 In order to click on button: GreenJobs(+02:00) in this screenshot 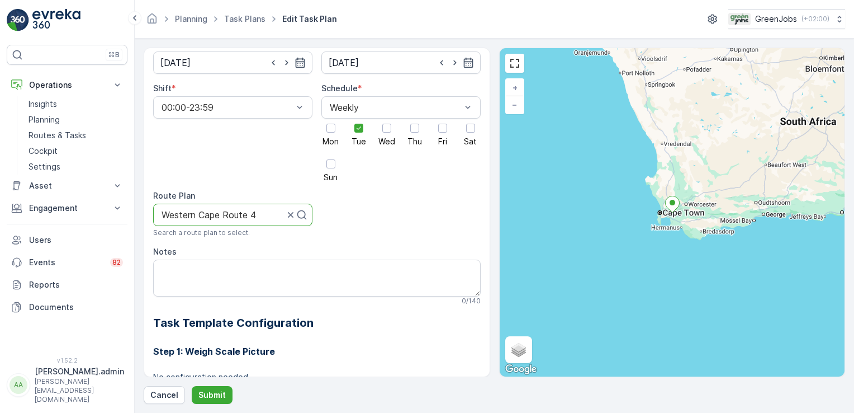, I will do `click(787, 19)`.